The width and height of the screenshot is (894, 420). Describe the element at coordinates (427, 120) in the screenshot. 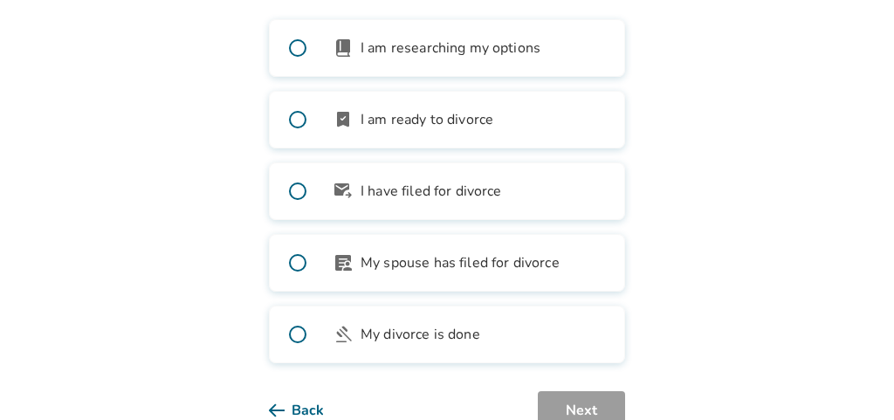

I see `span: I am ready to divorce` at that location.